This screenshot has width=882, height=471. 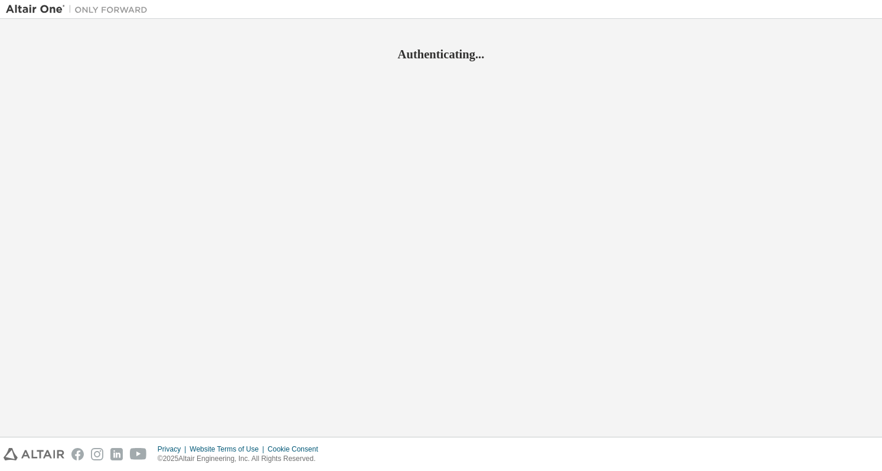 I want to click on h2: Authenticating..., so click(x=441, y=54).